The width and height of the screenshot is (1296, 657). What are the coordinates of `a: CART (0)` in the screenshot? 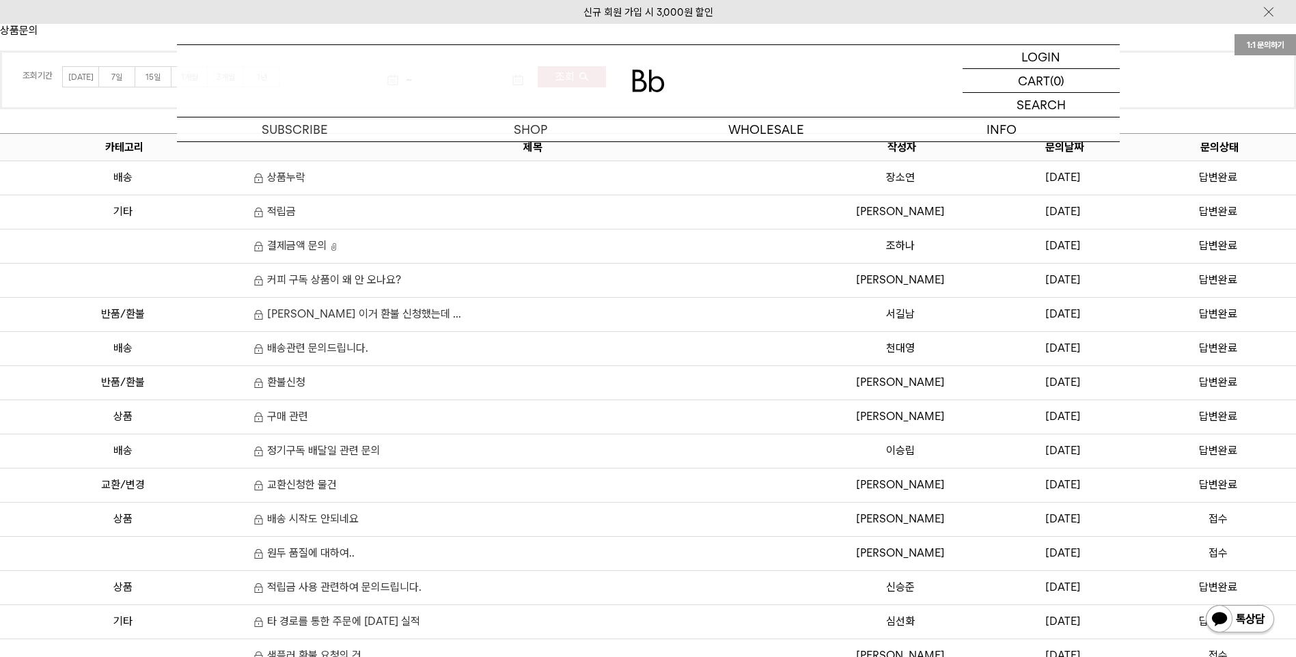 It's located at (1041, 81).